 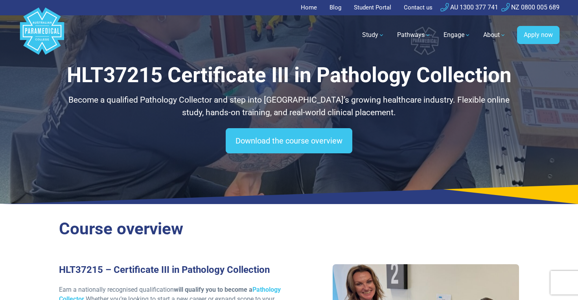 What do you see at coordinates (457, 35) in the screenshot?
I see `a: Engage` at bounding box center [457, 35].